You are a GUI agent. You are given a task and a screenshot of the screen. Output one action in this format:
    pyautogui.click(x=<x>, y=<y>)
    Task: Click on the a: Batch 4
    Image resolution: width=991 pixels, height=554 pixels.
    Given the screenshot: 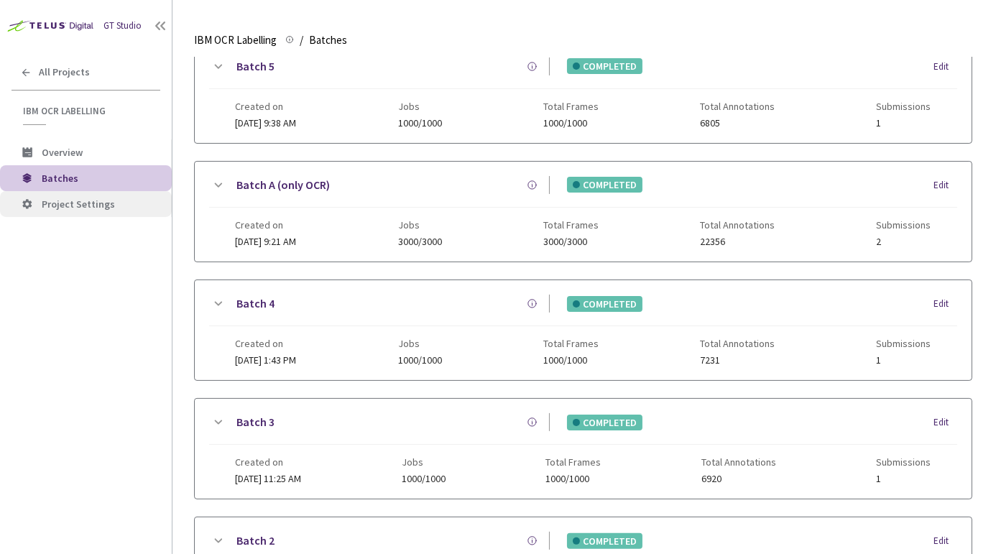 What is the action you would take?
    pyautogui.click(x=255, y=303)
    